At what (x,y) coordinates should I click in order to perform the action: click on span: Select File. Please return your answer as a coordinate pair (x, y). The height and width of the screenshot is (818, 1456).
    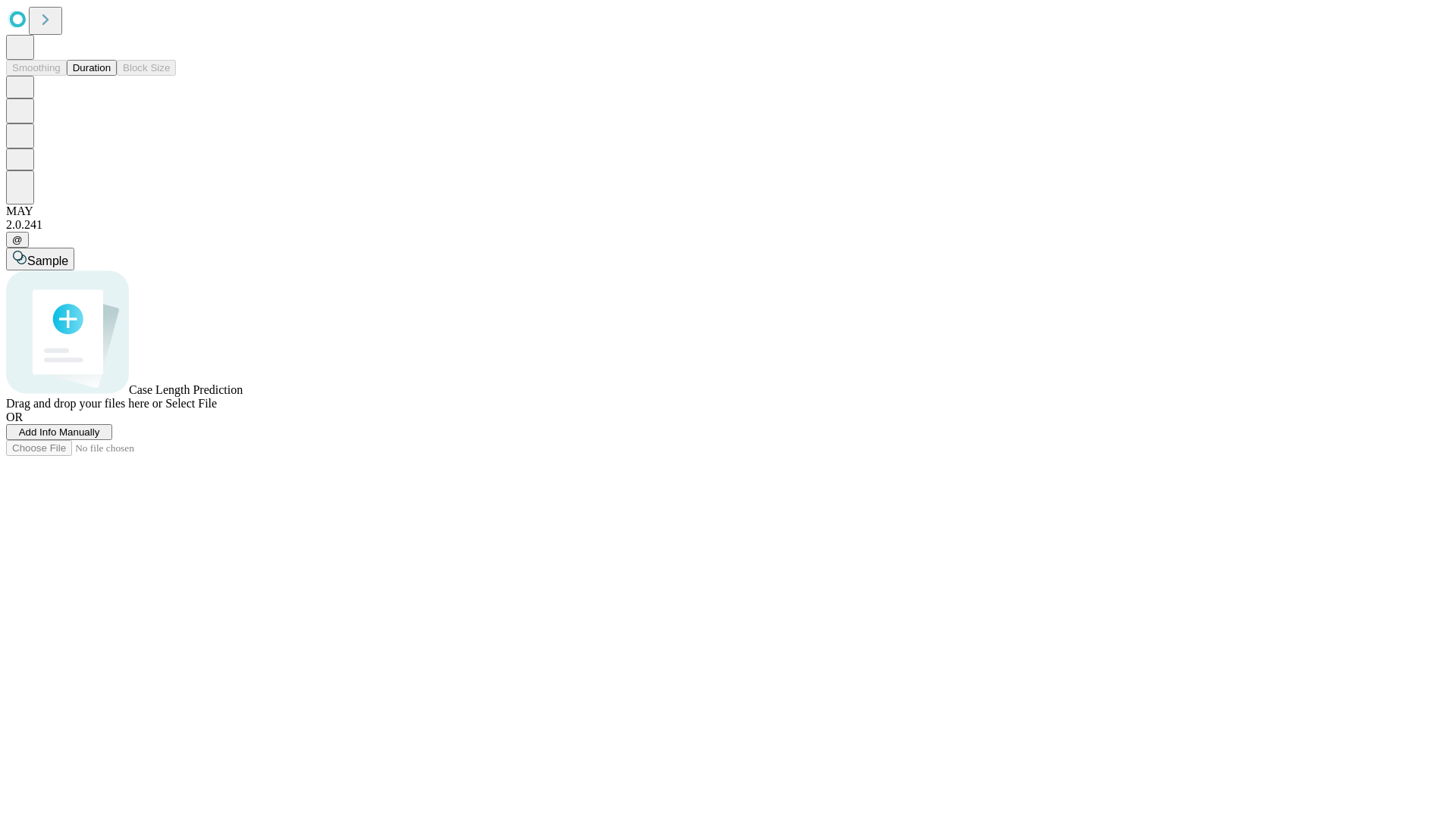
    Looking at the image, I should click on (191, 403).